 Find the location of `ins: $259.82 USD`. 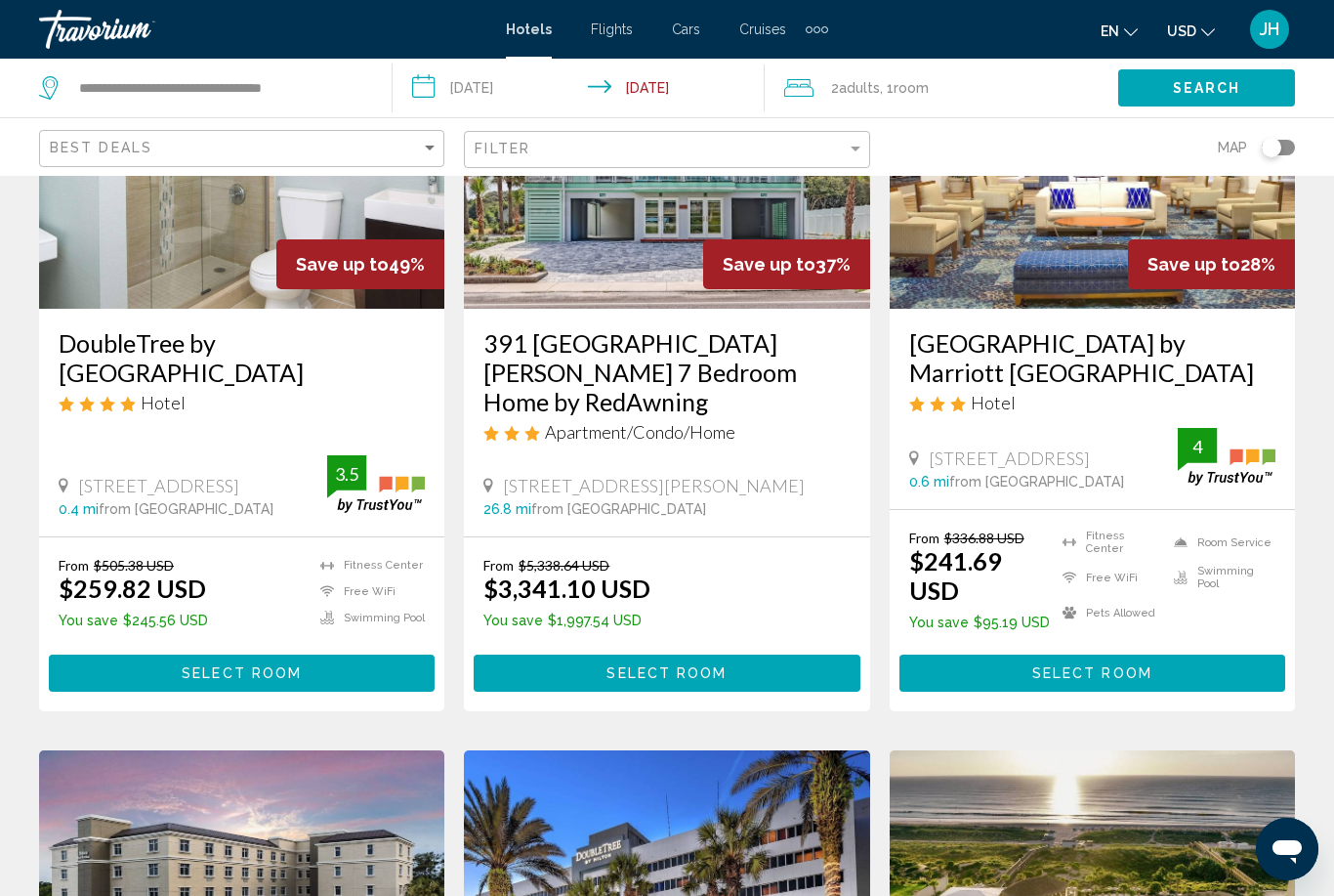

ins: $259.82 USD is located at coordinates (132, 588).